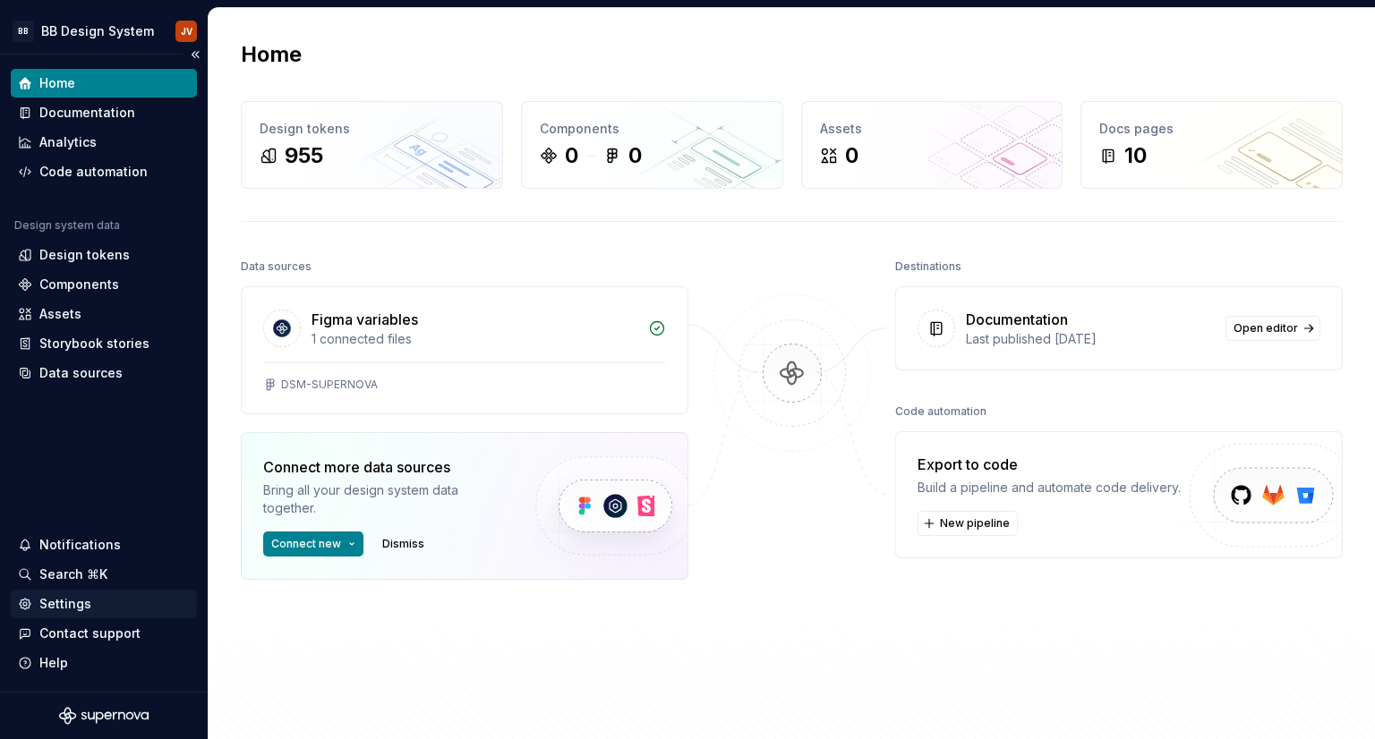 Image resolution: width=1375 pixels, height=739 pixels. What do you see at coordinates (104, 314) in the screenshot?
I see `a: Assets` at bounding box center [104, 314].